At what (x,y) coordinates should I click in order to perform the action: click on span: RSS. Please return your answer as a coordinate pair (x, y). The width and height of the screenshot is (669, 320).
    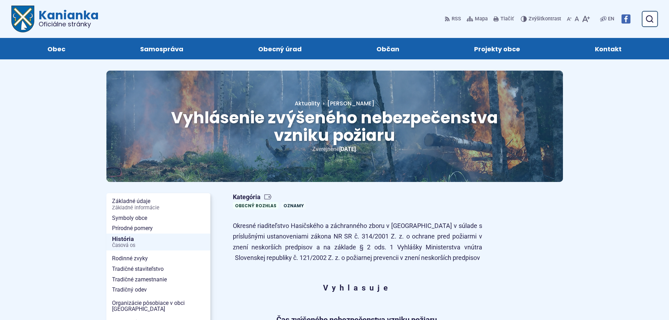
    Looking at the image, I should click on (456, 19).